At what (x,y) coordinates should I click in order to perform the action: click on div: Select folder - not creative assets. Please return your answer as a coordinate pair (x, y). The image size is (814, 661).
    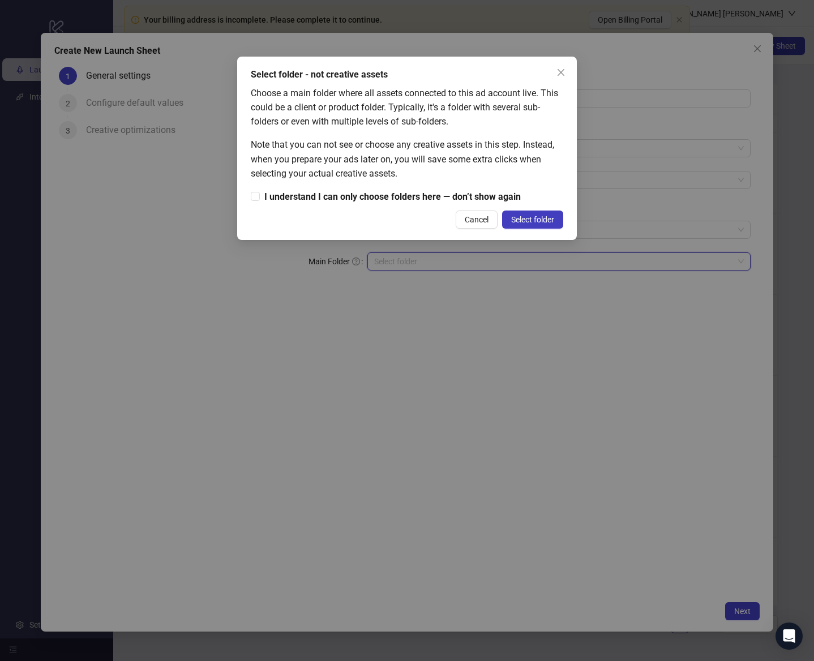
    Looking at the image, I should click on (407, 75).